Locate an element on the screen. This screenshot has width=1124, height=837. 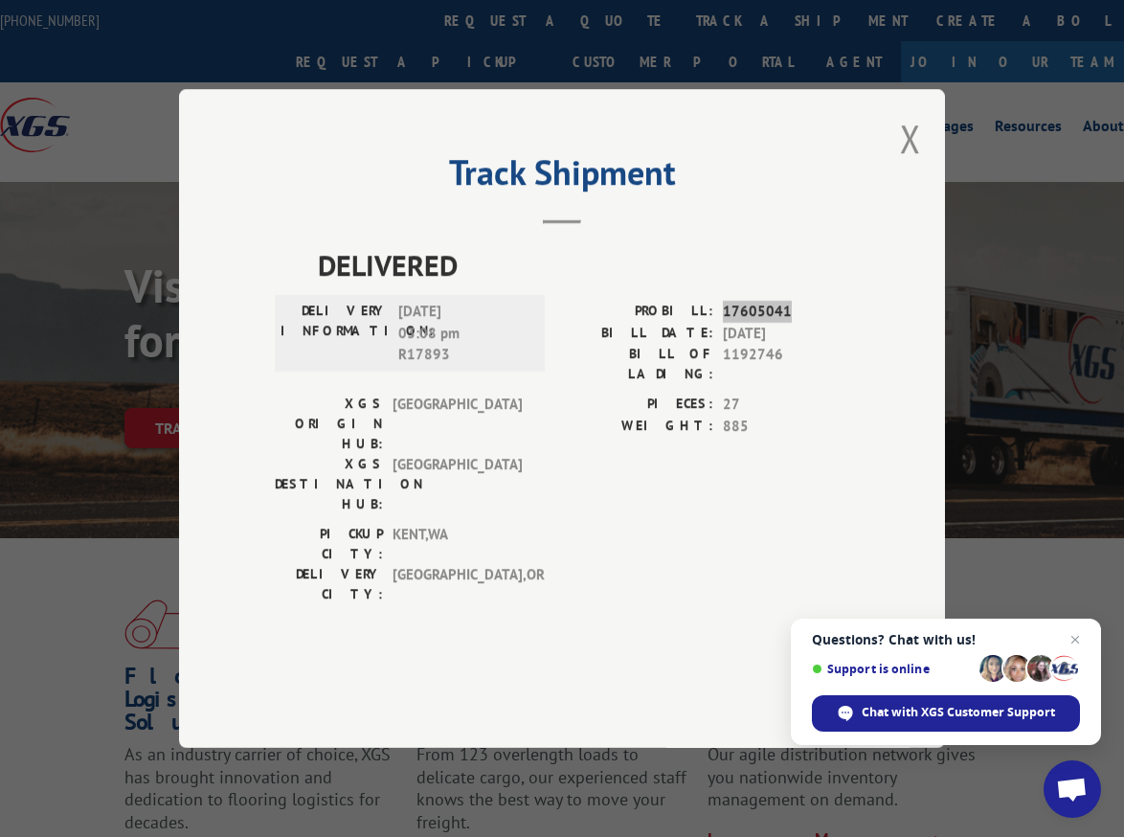
label: BILL DATE: is located at coordinates (638, 333).